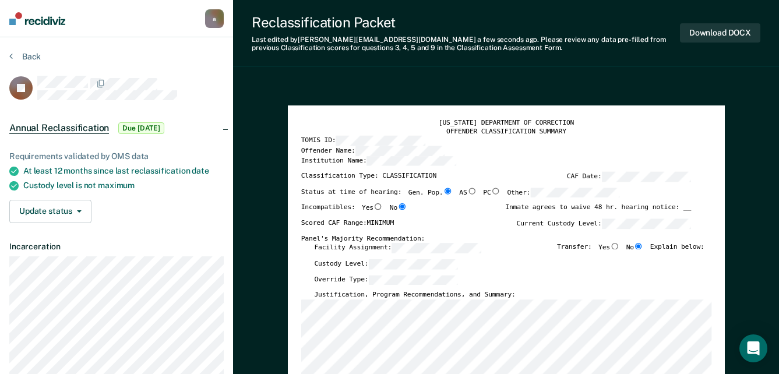  Describe the element at coordinates (37, 19) in the screenshot. I see `img: Recidiviz` at that location.